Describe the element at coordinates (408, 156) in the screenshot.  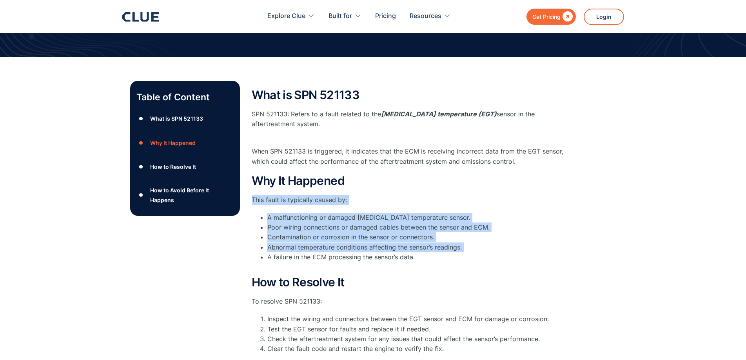
I see `p: When SPN 521133 is triggered, it indicates that the ECM is receiving incorrect data from the EGT ...` at that location.